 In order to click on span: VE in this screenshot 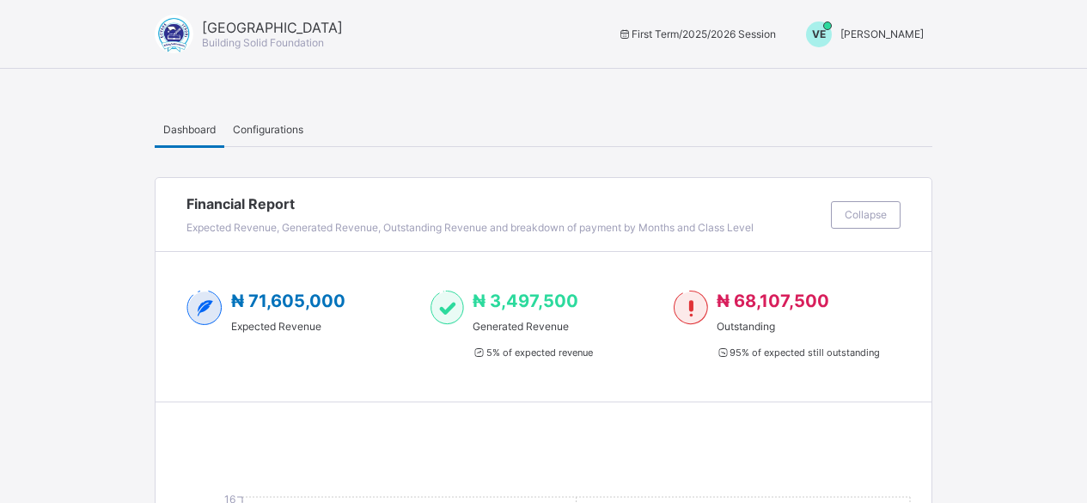, I will do `click(819, 34)`.